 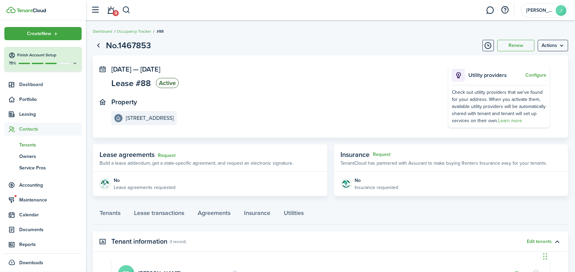 I want to click on div: Chat Widget, so click(x=558, y=256).